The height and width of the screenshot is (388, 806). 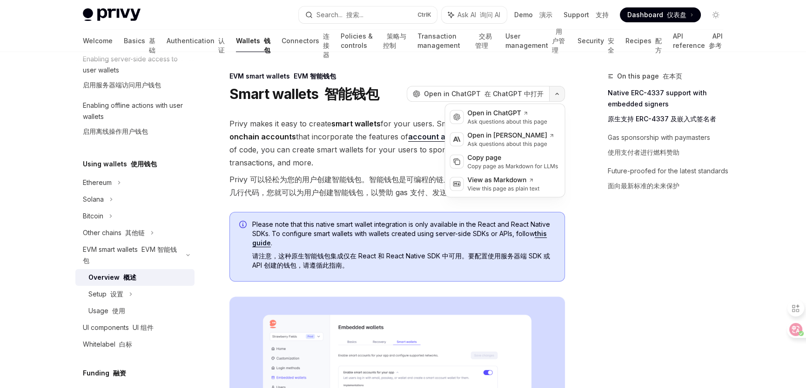 I want to click on font: 用户管理, so click(x=558, y=40).